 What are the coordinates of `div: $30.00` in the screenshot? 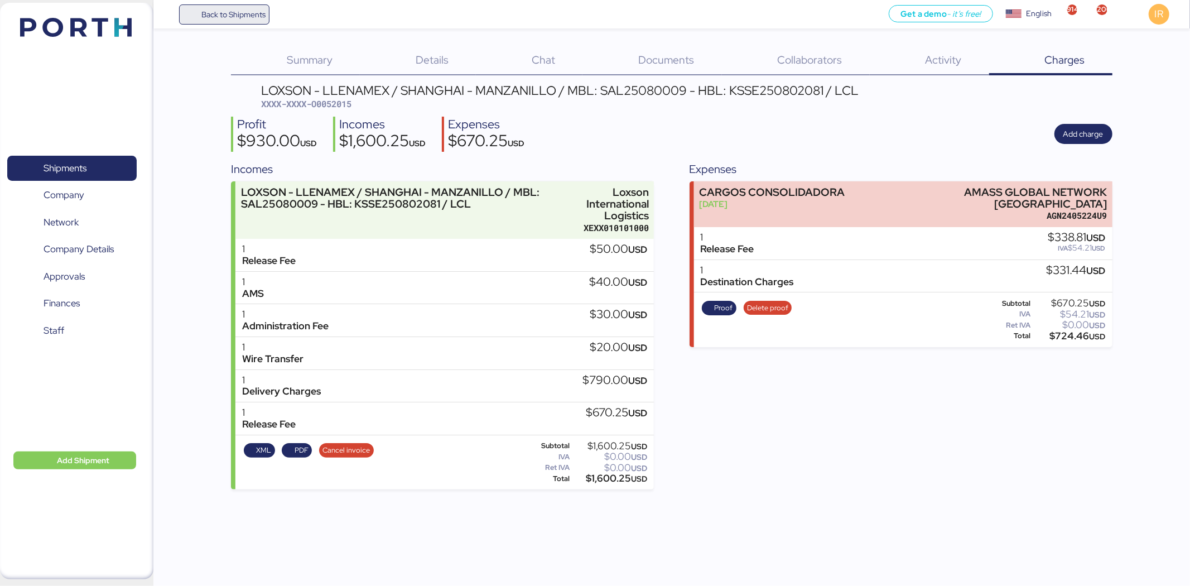 It's located at (618, 315).